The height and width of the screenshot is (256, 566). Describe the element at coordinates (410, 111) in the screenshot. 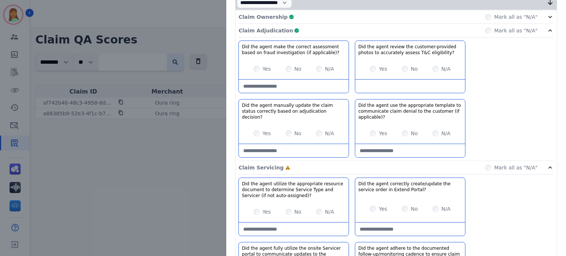

I see `h3: Did the agent use the appropriate template to communicate claim denial to the customer (if applic...` at that location.